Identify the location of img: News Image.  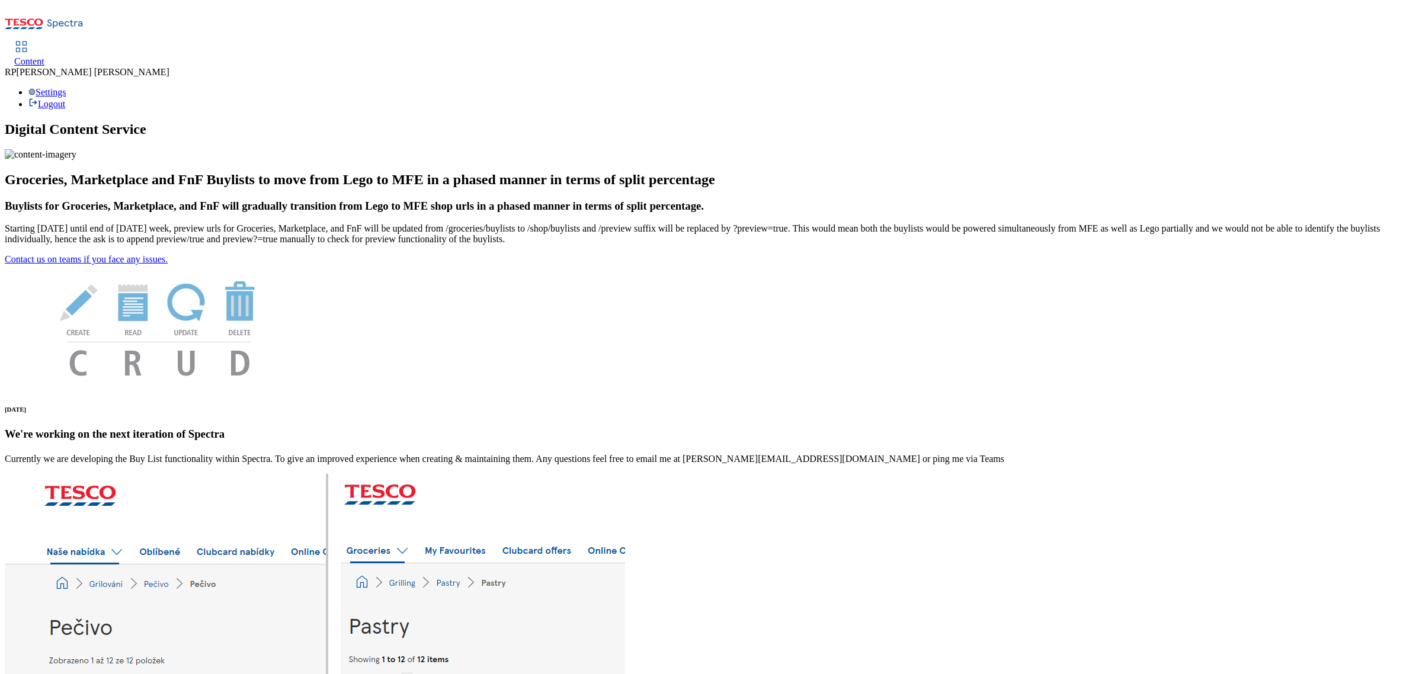
(159, 326).